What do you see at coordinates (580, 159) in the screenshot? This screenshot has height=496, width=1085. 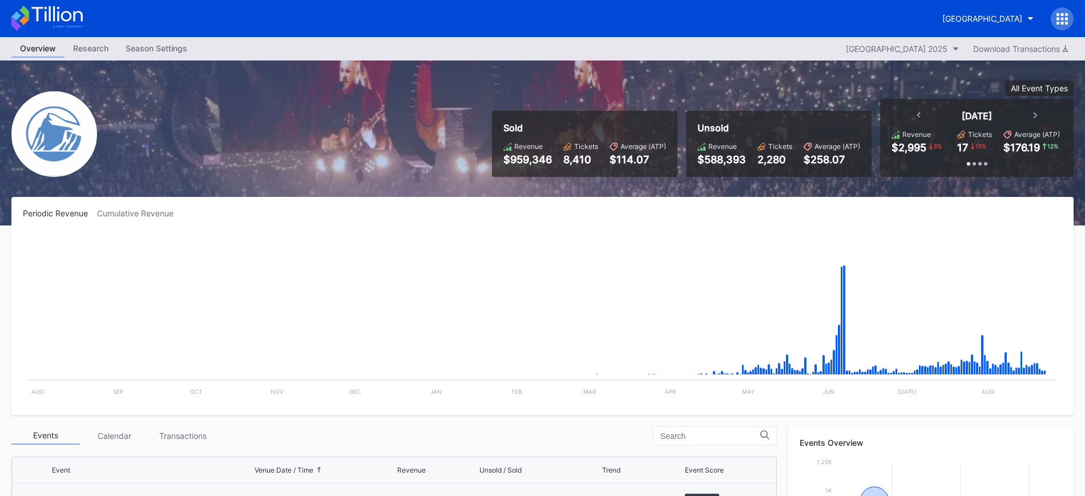 I see `div: 8,410` at bounding box center [580, 159].